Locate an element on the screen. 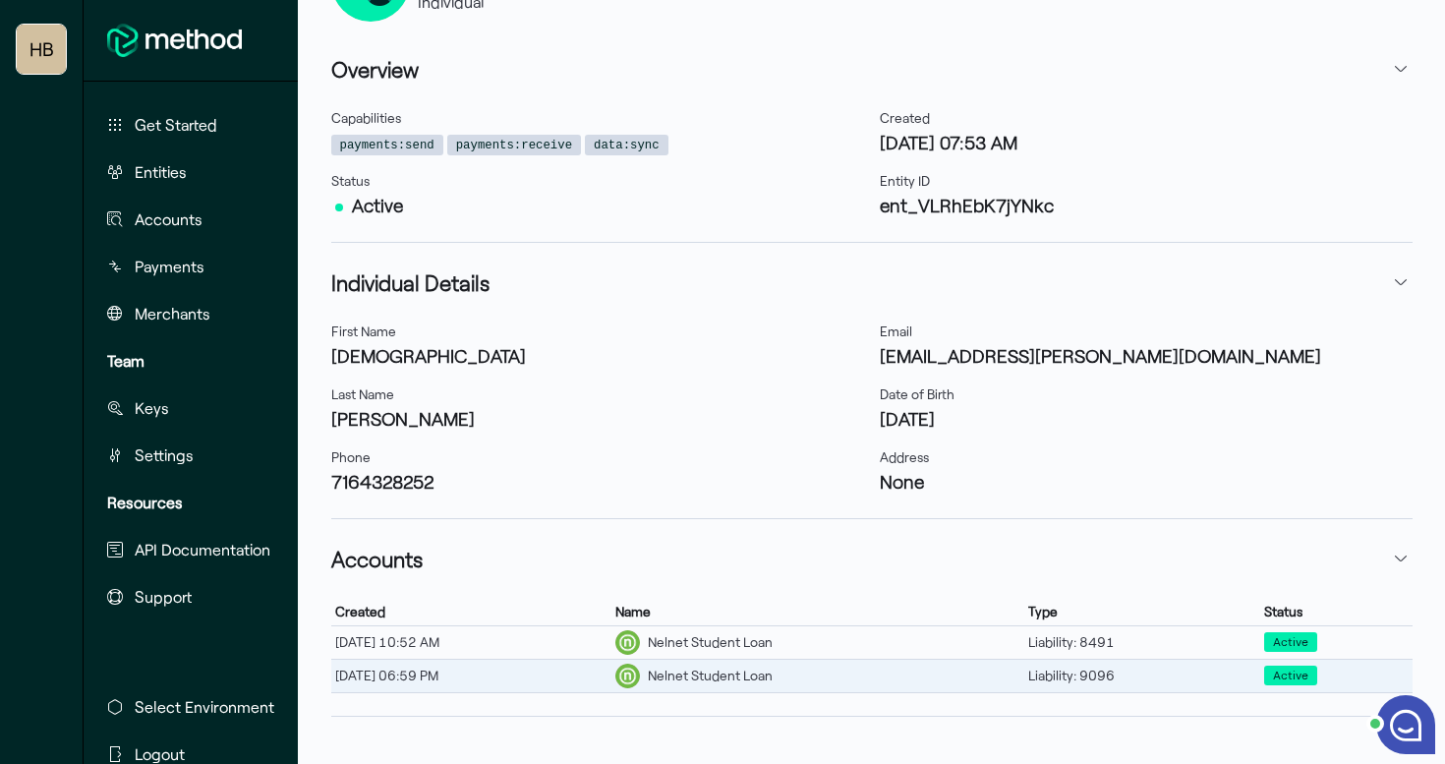 This screenshot has width=1445, height=764. span: payments:receive is located at coordinates (514, 145).